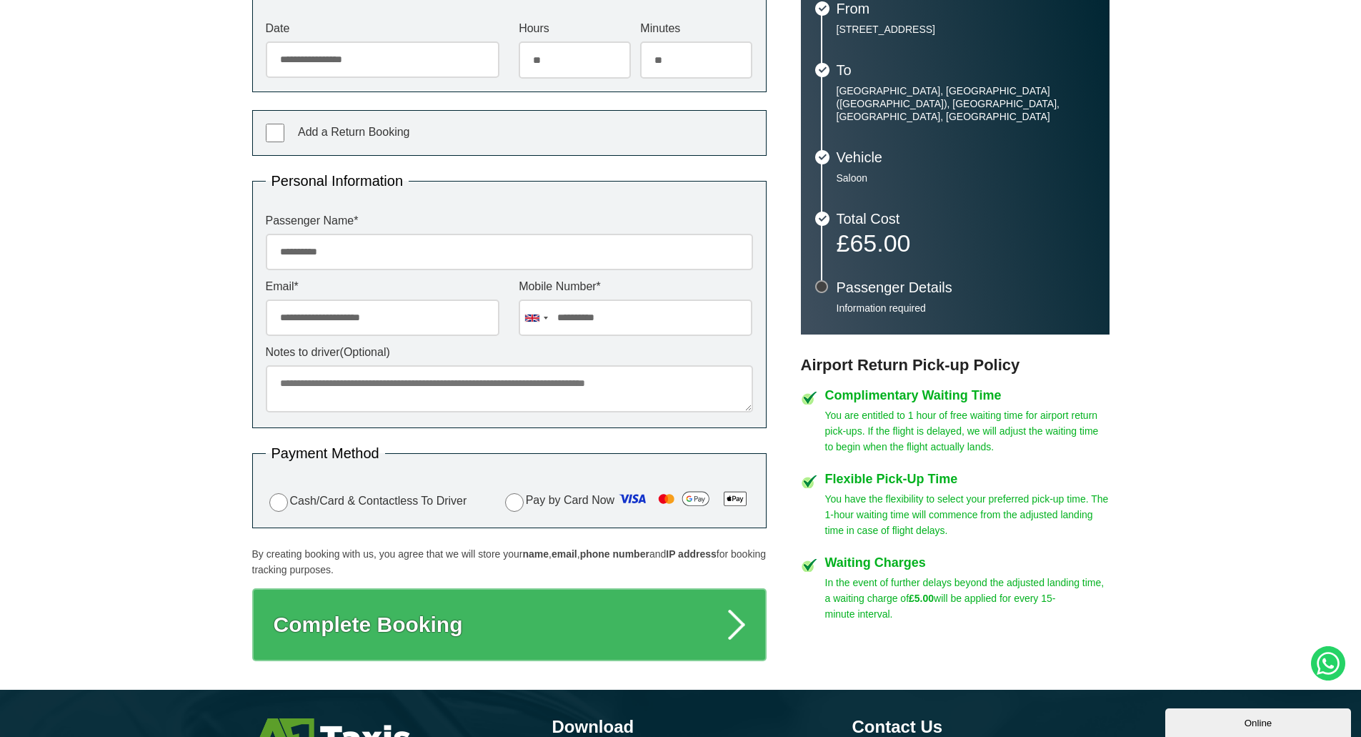 This screenshot has height=737, width=1361. I want to click on span: 65.00, so click(879, 243).